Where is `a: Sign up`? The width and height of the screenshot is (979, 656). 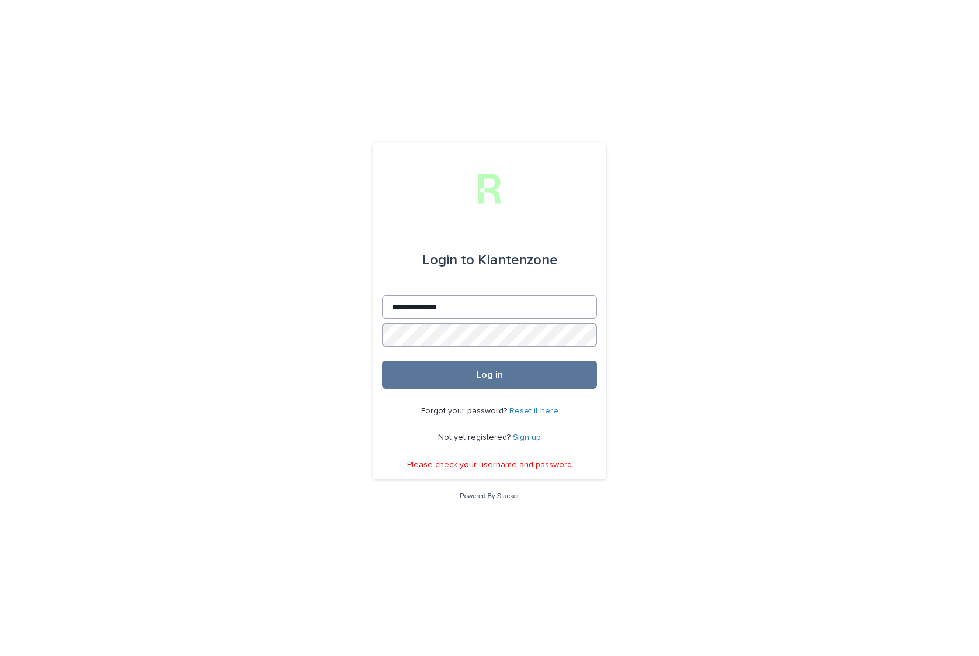 a: Sign up is located at coordinates (527, 437).